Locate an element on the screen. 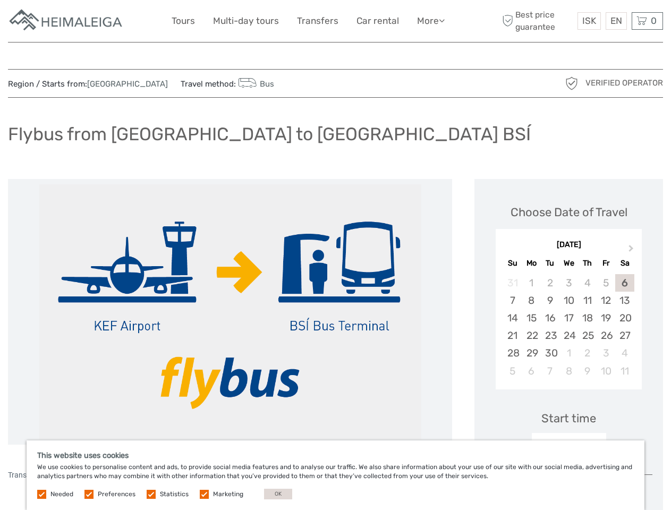 The image size is (671, 510). div: Sa is located at coordinates (624, 263).